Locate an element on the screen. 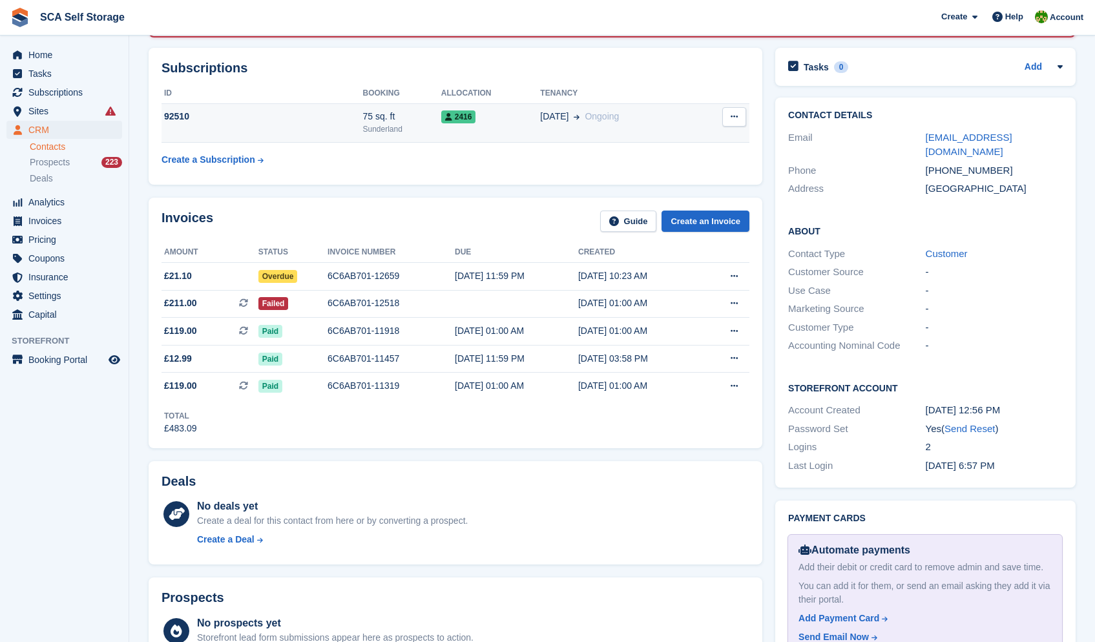  h2: Payment cards is located at coordinates (925, 519).